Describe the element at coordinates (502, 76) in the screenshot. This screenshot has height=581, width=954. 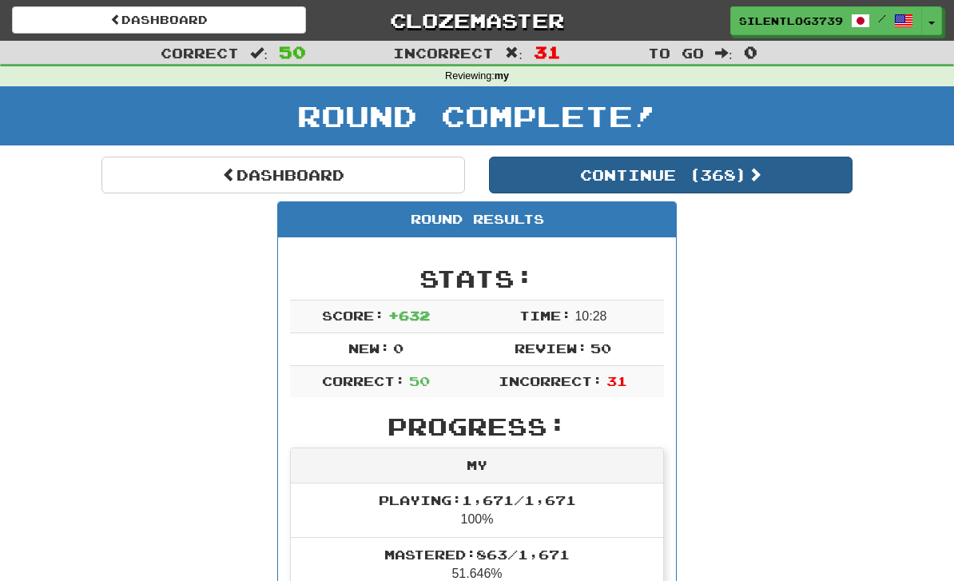
I see `strong: my` at that location.